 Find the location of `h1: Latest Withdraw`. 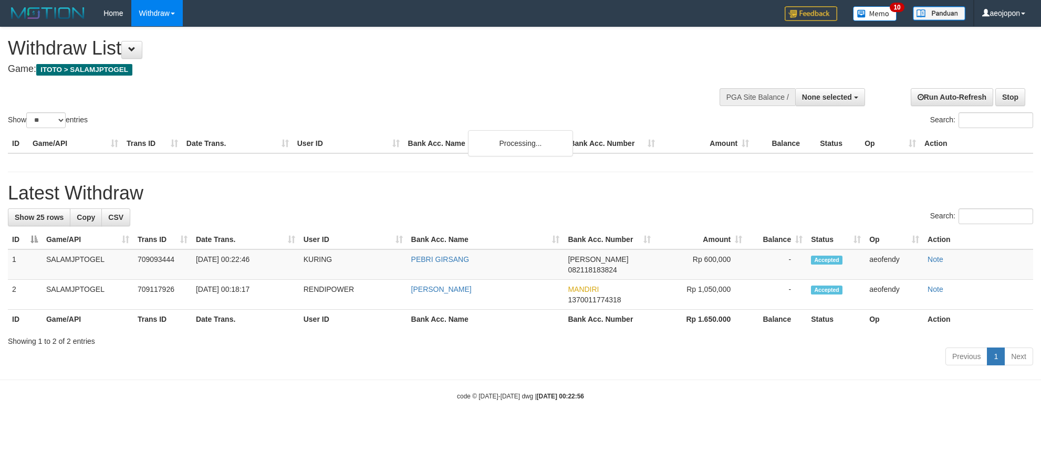

h1: Latest Withdraw is located at coordinates (520, 193).